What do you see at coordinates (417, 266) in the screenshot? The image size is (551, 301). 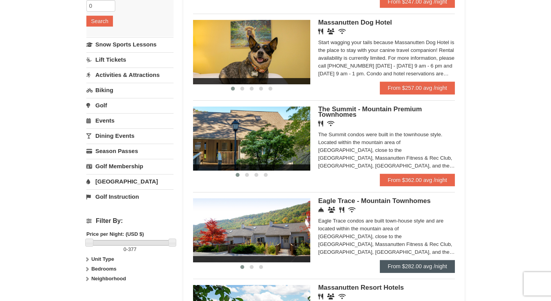 I see `a: From $282.00 avg /night` at bounding box center [417, 266].